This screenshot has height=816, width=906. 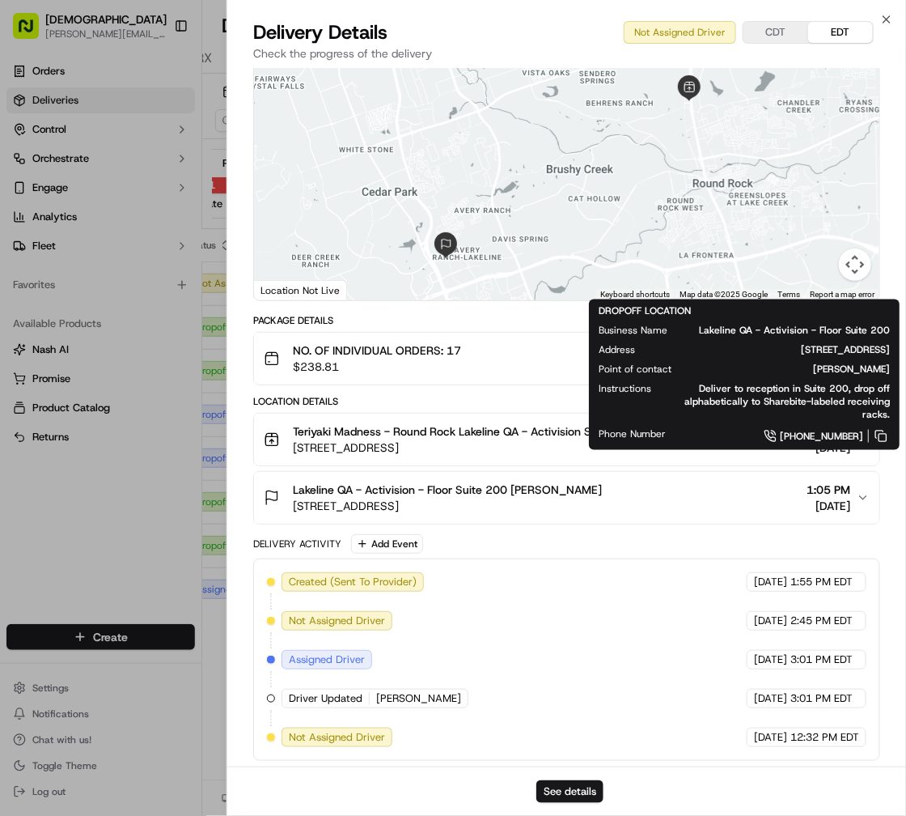 I want to click on span: Knowledge Base, so click(x=78, y=242).